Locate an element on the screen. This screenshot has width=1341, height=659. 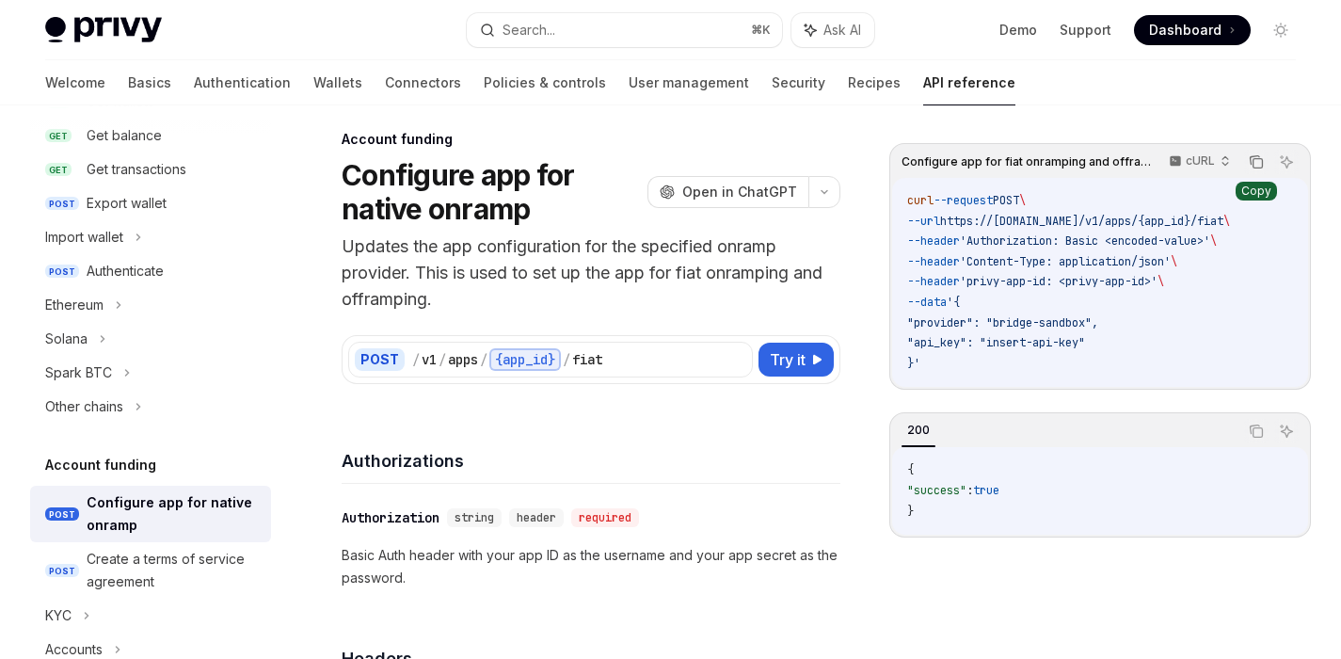
span: 'Authorization: Basic <encoded-value>' is located at coordinates (1085, 241).